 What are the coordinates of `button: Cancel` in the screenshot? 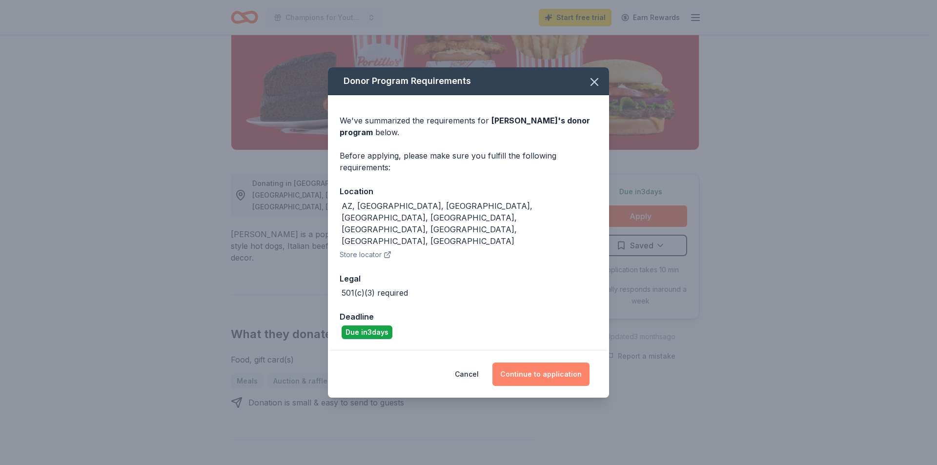 It's located at (467, 374).